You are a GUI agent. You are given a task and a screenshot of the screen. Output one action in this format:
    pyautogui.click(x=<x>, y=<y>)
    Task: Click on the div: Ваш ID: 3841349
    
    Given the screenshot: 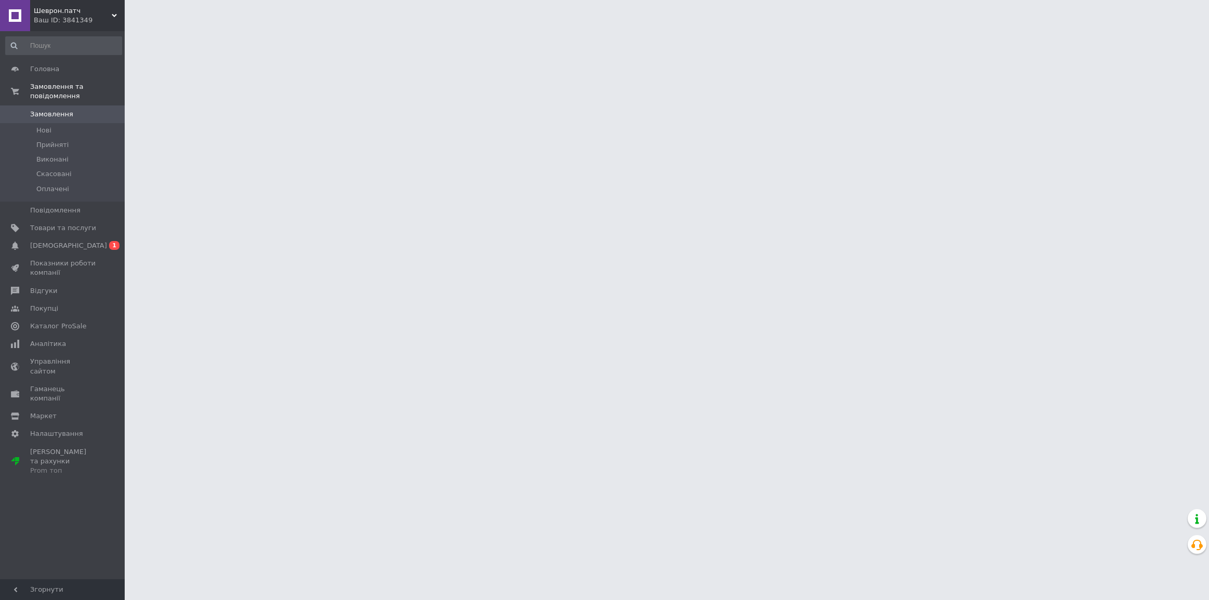 What is the action you would take?
    pyautogui.click(x=79, y=20)
    